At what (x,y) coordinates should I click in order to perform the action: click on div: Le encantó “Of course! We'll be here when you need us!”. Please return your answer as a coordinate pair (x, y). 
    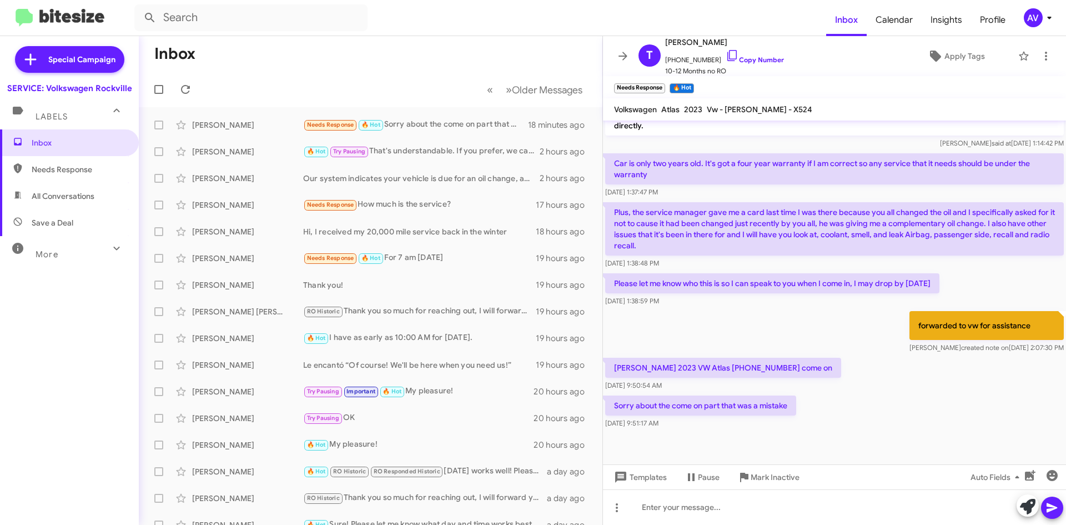
    Looking at the image, I should click on (419, 365).